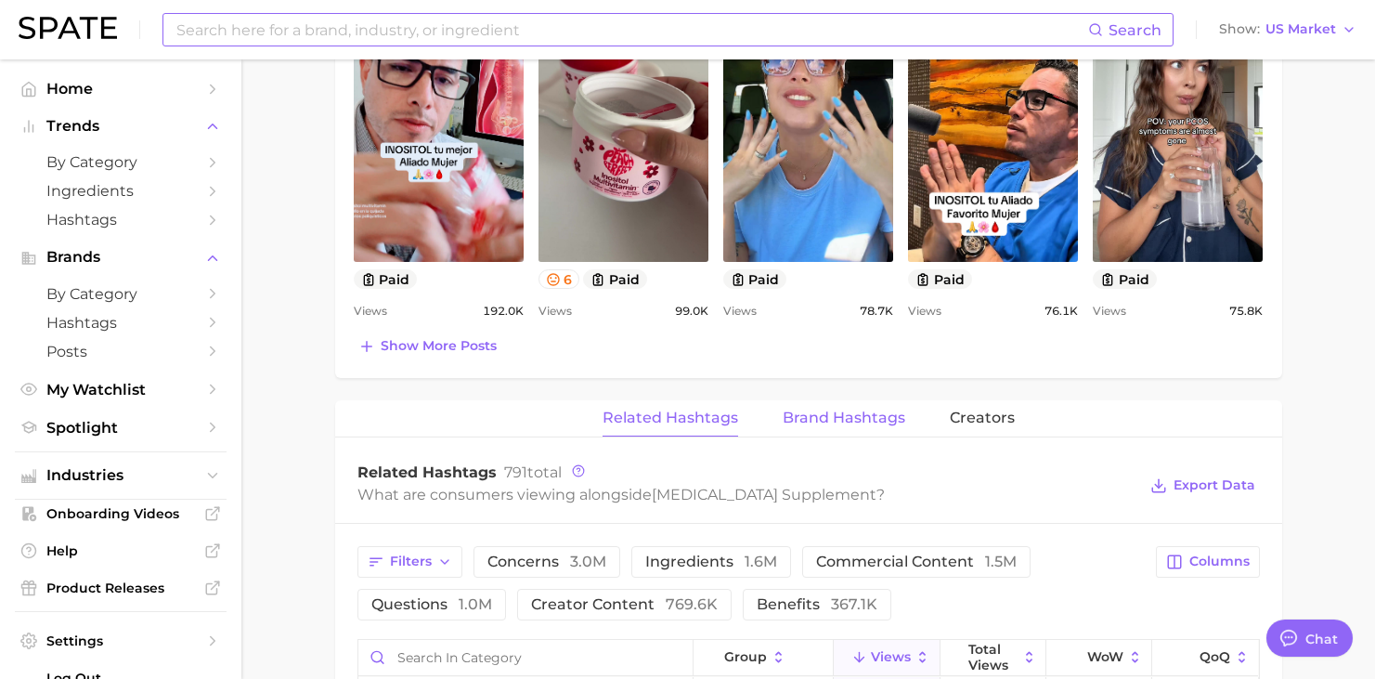 The height and width of the screenshot is (679, 1375). Describe the element at coordinates (1202, 486) in the screenshot. I see `button: Export Data` at that location.